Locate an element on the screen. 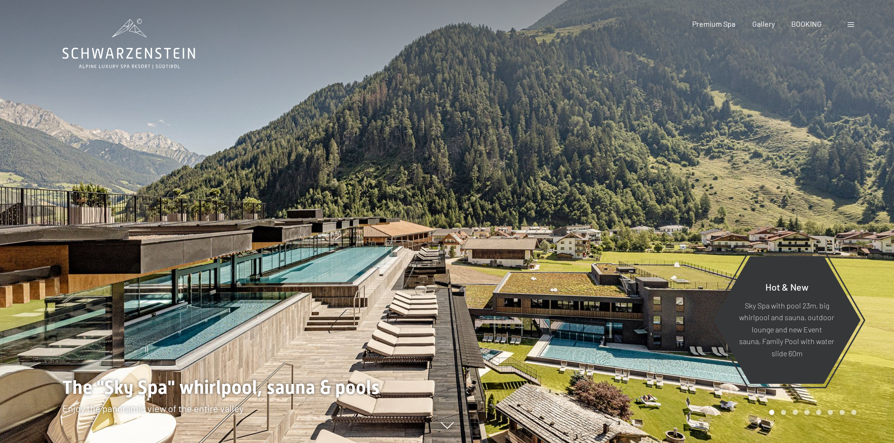 This screenshot has height=443, width=894. div: Carousel Page 8 is located at coordinates (854, 412).